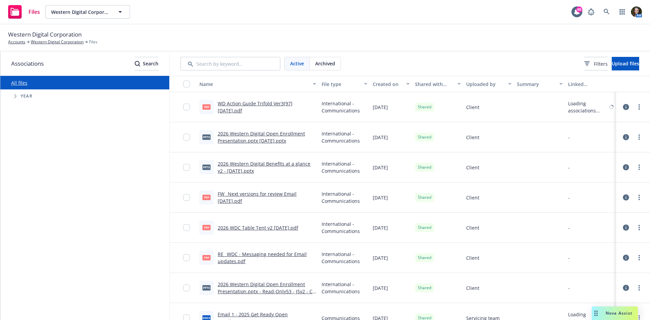 Image resolution: width=650 pixels, height=320 pixels. I want to click on button: Western Digital Corporation, so click(88, 12).